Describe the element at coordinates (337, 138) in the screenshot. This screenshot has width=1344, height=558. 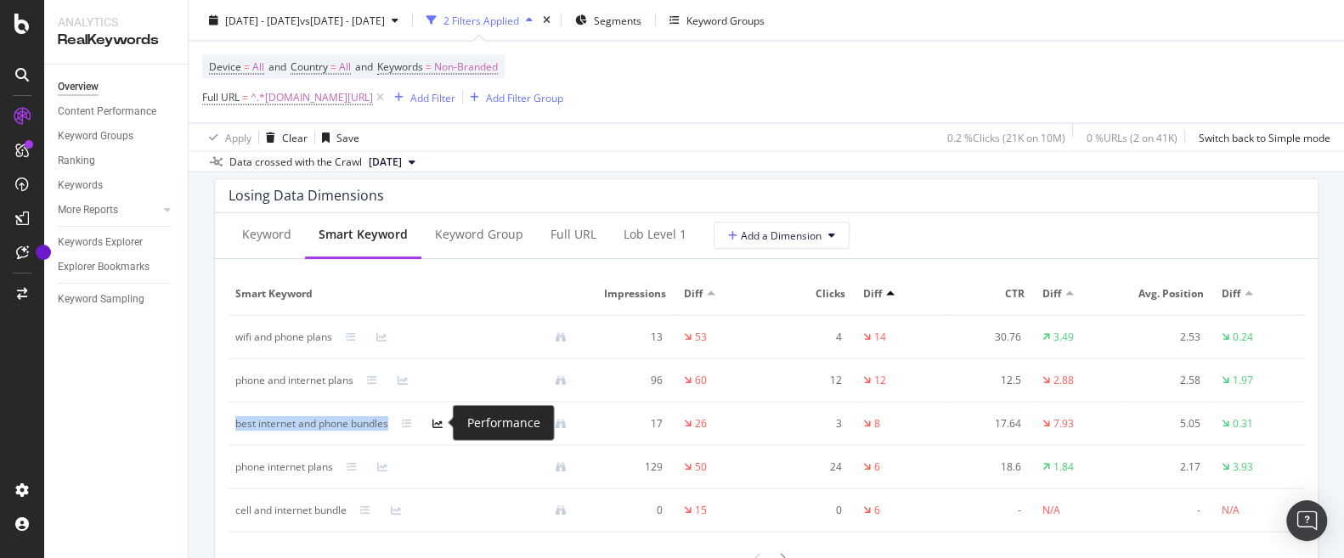
I see `button: Save` at that location.